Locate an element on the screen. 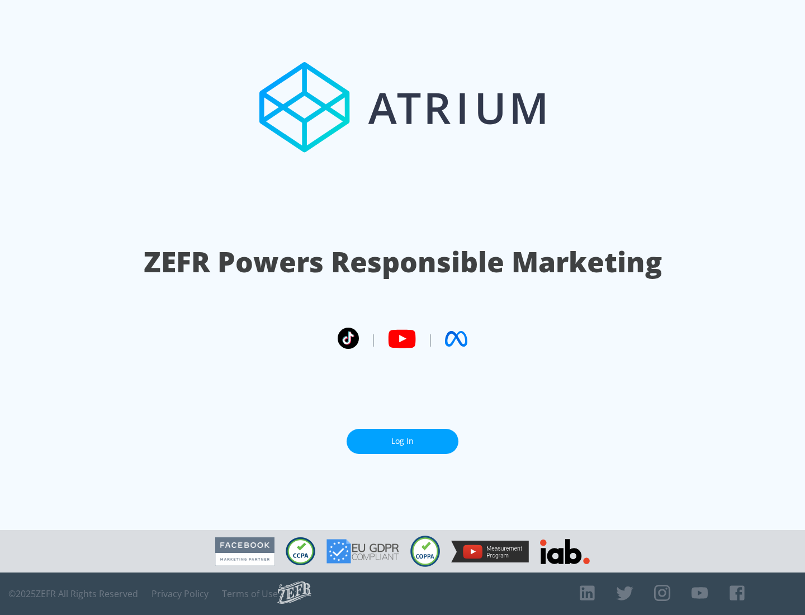 Image resolution: width=805 pixels, height=615 pixels. a: Log In is located at coordinates (403, 441).